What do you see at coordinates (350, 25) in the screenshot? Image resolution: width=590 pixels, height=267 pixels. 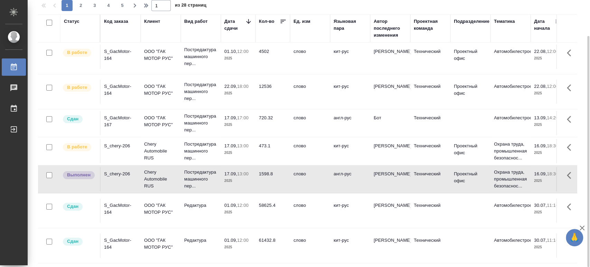 I see `div: Языковая пара` at bounding box center [350, 25].